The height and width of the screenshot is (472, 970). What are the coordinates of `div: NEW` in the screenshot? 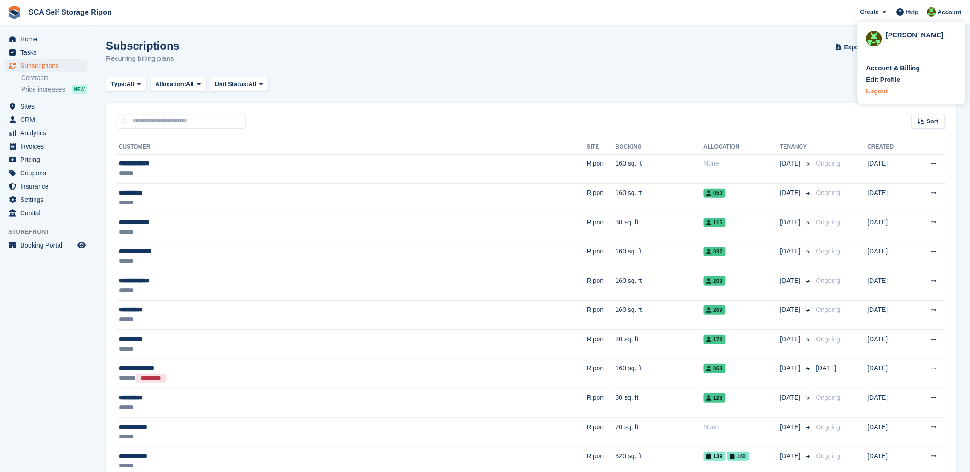 It's located at (79, 89).